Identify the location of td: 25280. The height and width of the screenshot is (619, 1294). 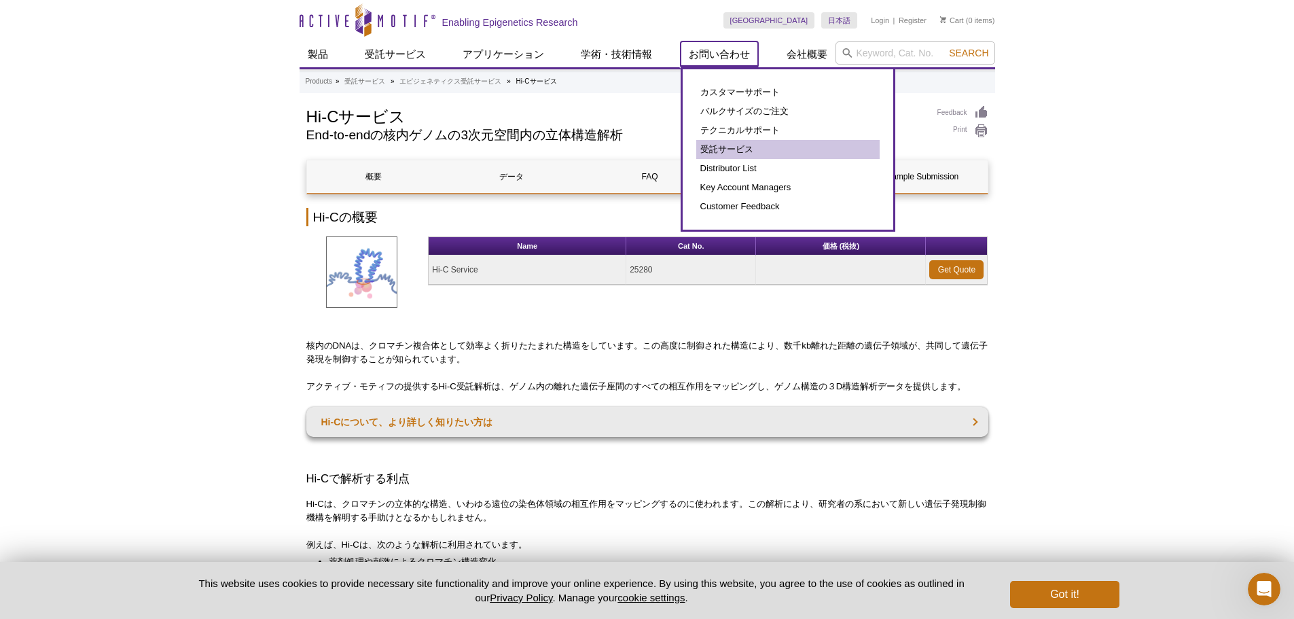
(691, 270).